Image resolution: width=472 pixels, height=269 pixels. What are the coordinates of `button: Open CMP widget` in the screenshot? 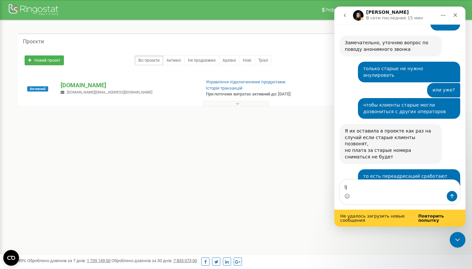 It's located at (11, 258).